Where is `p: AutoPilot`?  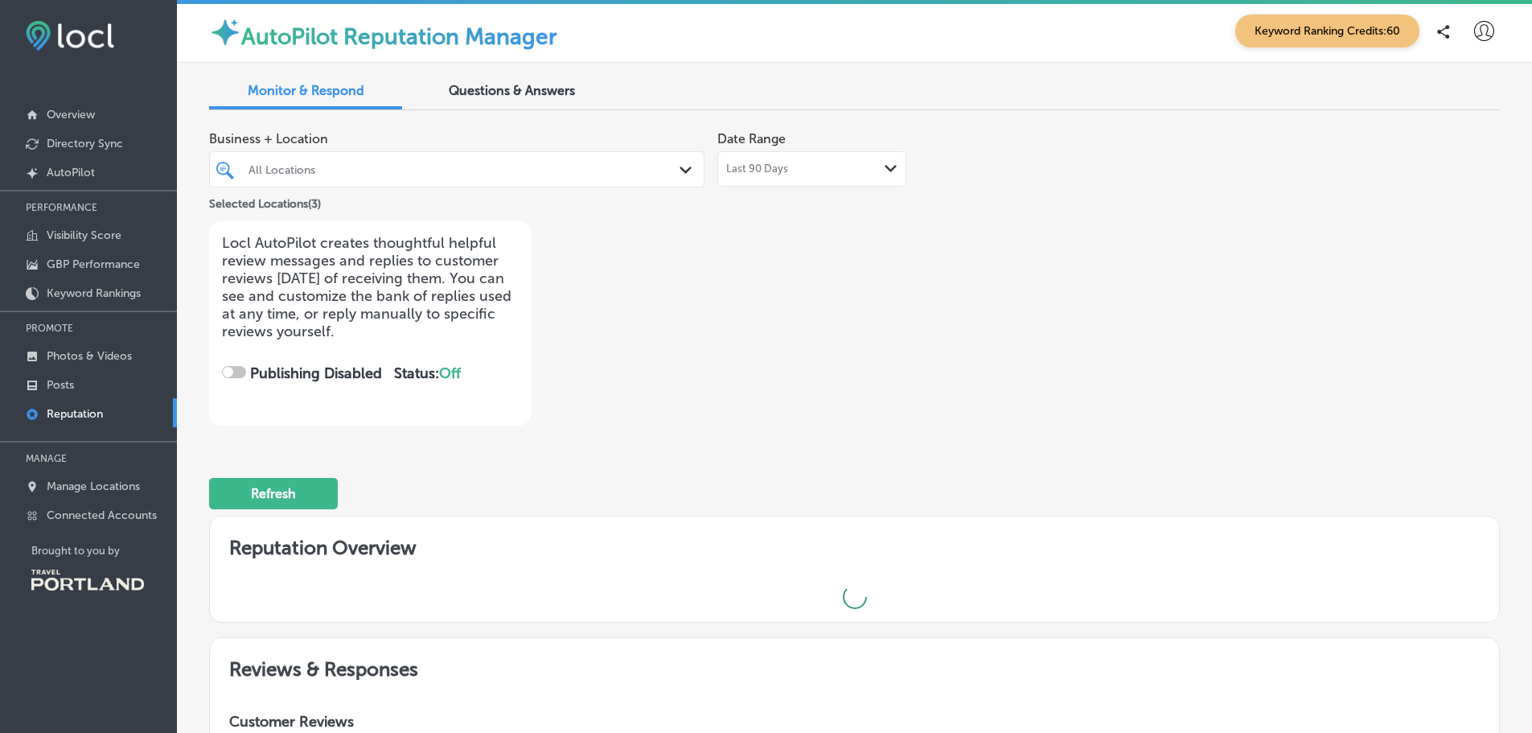
p: AutoPilot is located at coordinates (71, 172).